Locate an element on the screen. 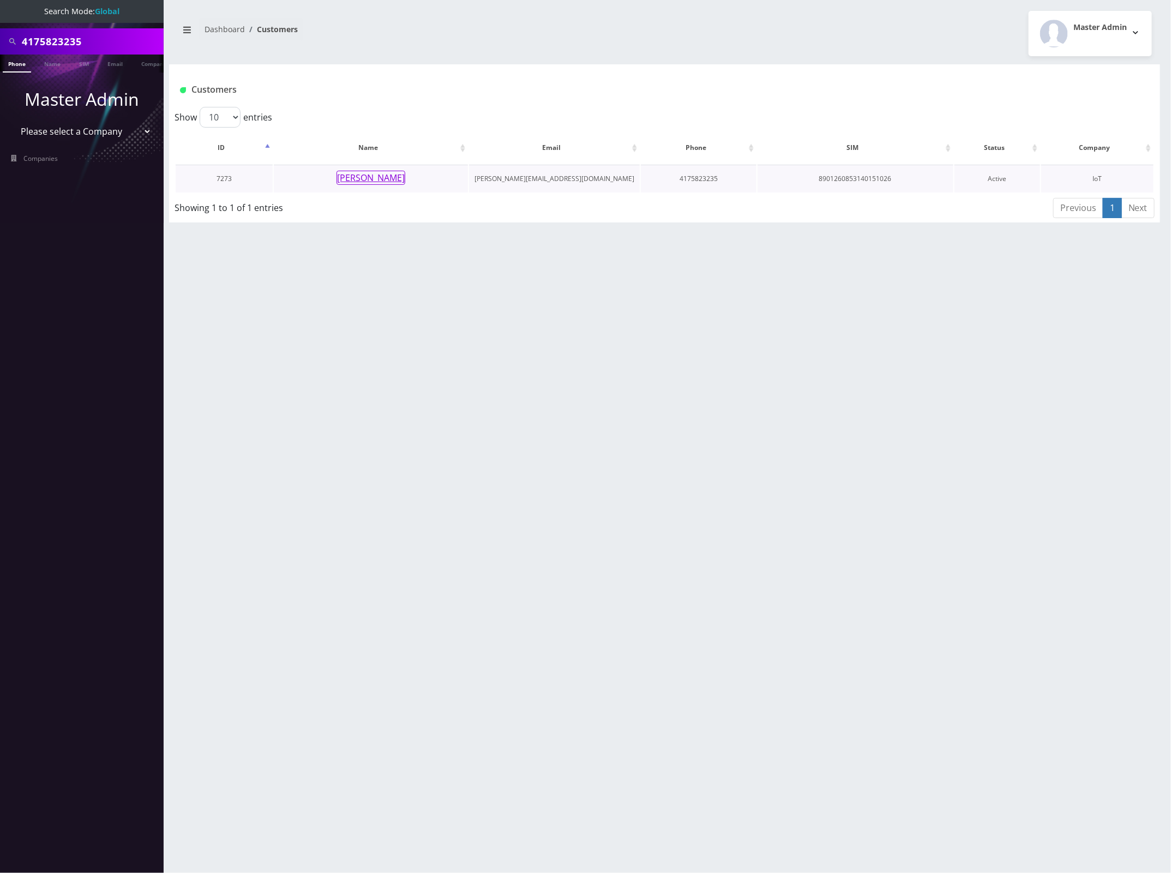  th: ID: activate to sort column descending is located at coordinates (224, 148).